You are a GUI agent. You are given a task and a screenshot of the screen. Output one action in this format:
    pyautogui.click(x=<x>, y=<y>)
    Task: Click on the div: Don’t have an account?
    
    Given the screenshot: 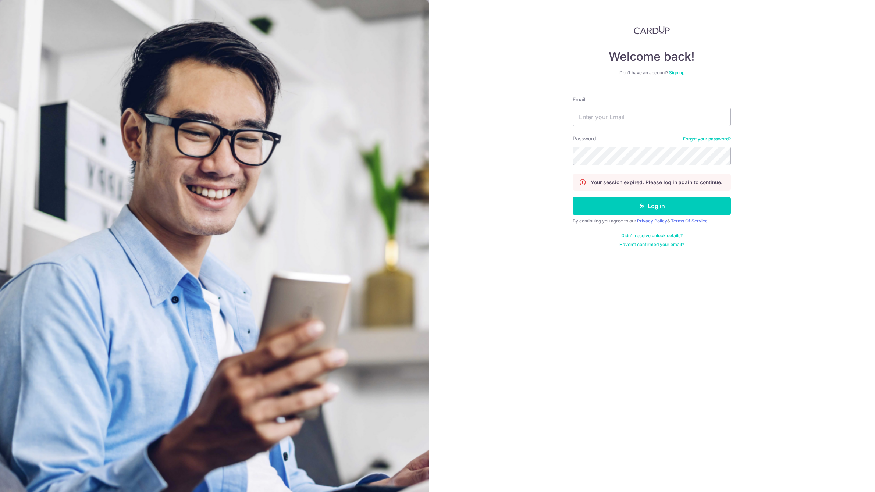 What is the action you would take?
    pyautogui.click(x=652, y=73)
    